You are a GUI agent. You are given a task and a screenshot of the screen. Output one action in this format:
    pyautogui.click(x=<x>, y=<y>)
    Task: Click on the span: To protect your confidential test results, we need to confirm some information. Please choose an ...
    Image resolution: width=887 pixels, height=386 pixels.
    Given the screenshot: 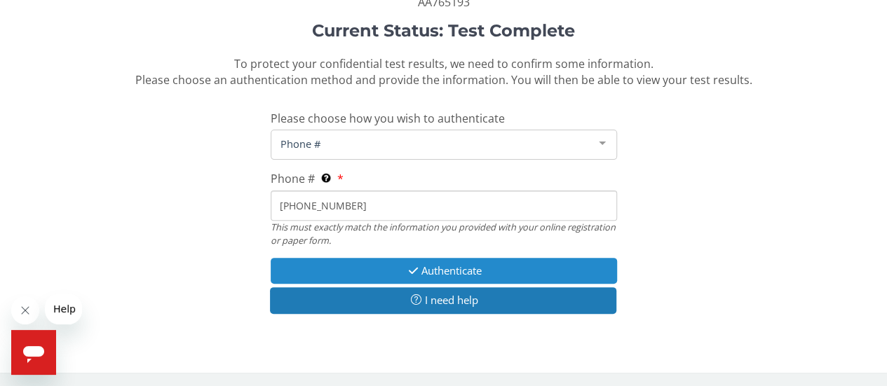 What is the action you would take?
    pyautogui.click(x=444, y=72)
    